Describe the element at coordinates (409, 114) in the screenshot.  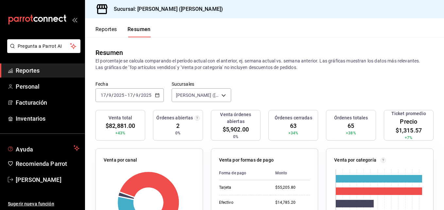
I see `h3: Ticket promedio` at that location.